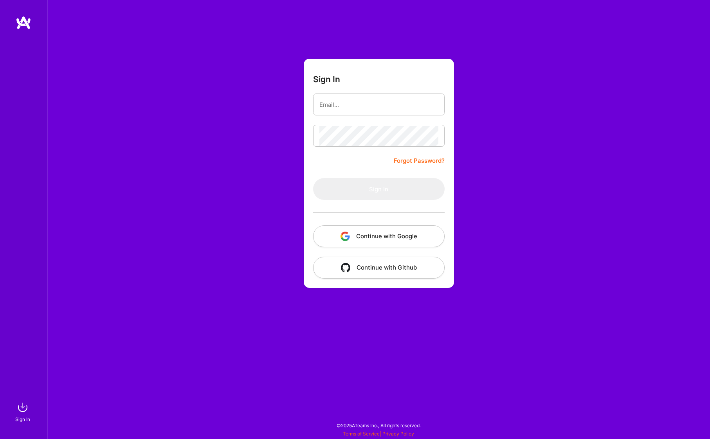 This screenshot has height=439, width=710. I want to click on h3: Sign In, so click(327, 79).